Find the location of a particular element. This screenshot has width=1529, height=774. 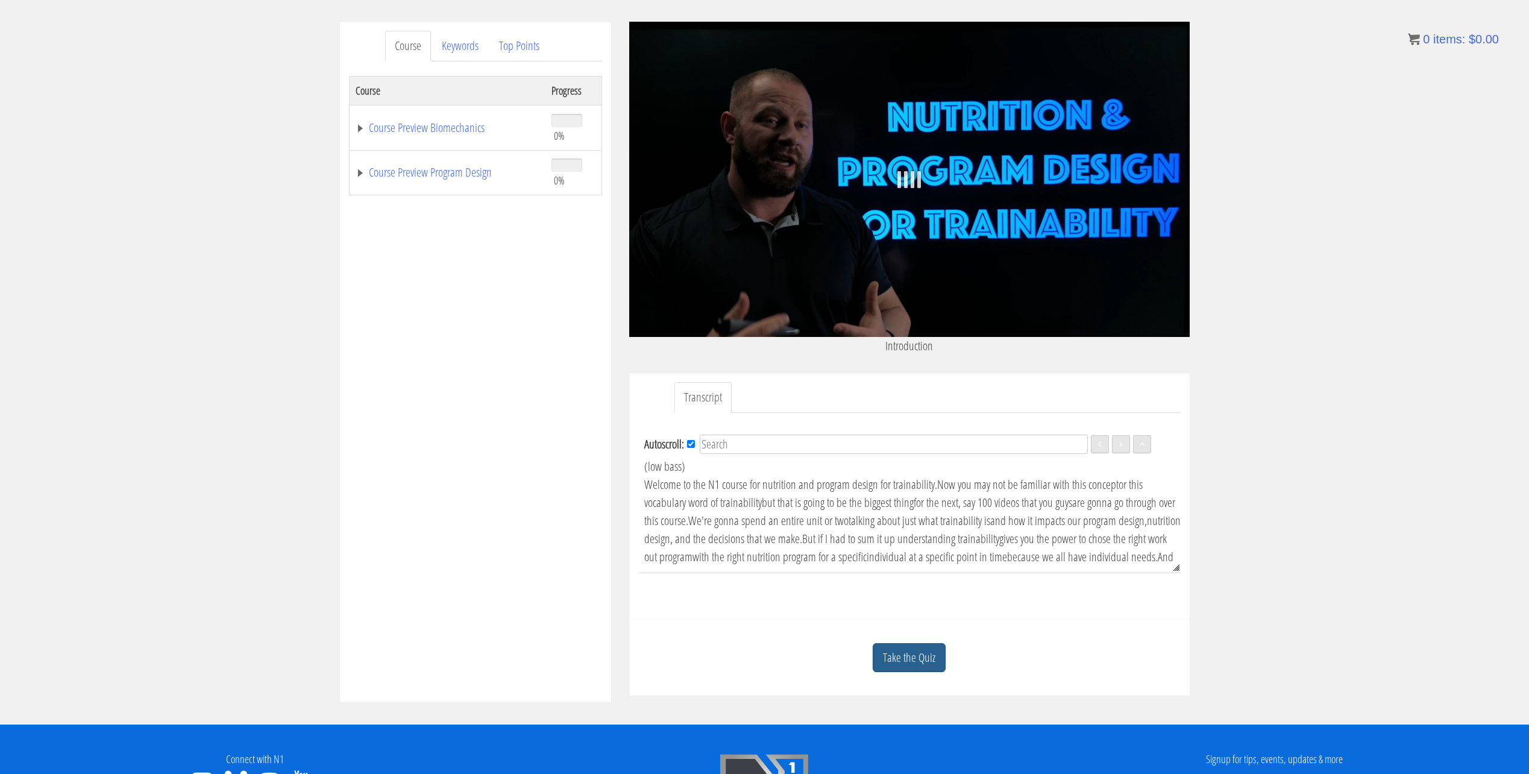

bdi: 0.00 is located at coordinates (1484, 39).